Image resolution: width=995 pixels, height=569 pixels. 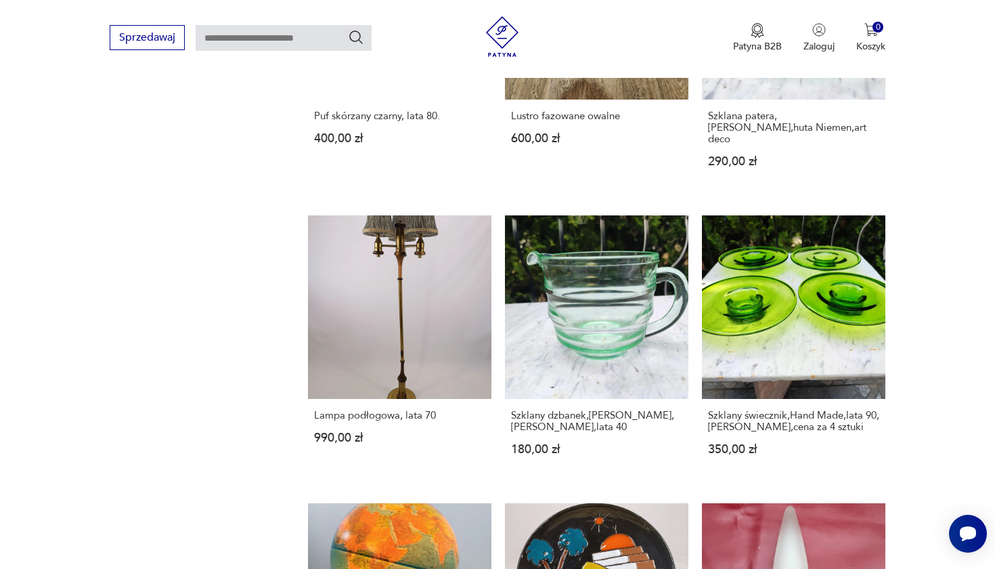 I want to click on p: 290,00 zł, so click(x=793, y=161).